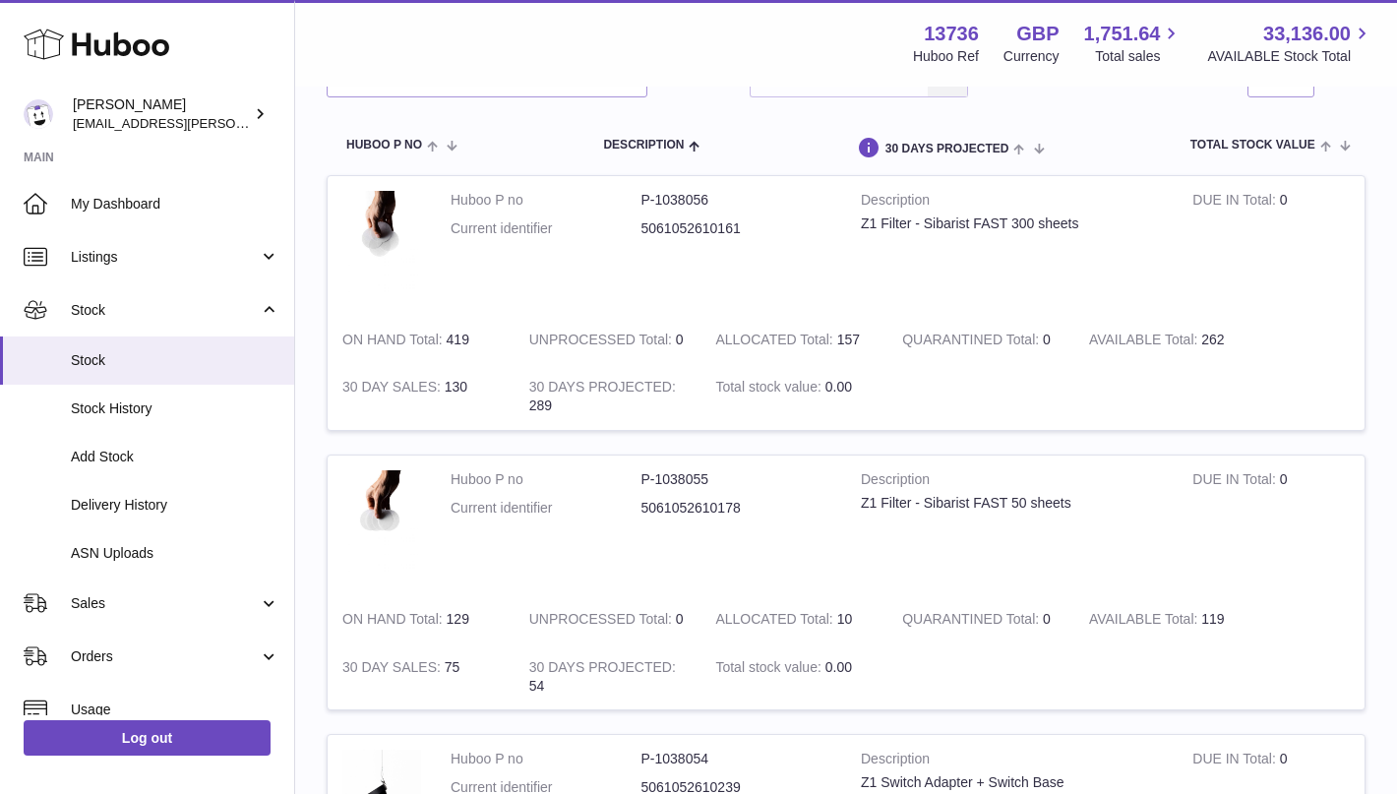  Describe the element at coordinates (164, 257) in the screenshot. I see `span: Listings` at that location.